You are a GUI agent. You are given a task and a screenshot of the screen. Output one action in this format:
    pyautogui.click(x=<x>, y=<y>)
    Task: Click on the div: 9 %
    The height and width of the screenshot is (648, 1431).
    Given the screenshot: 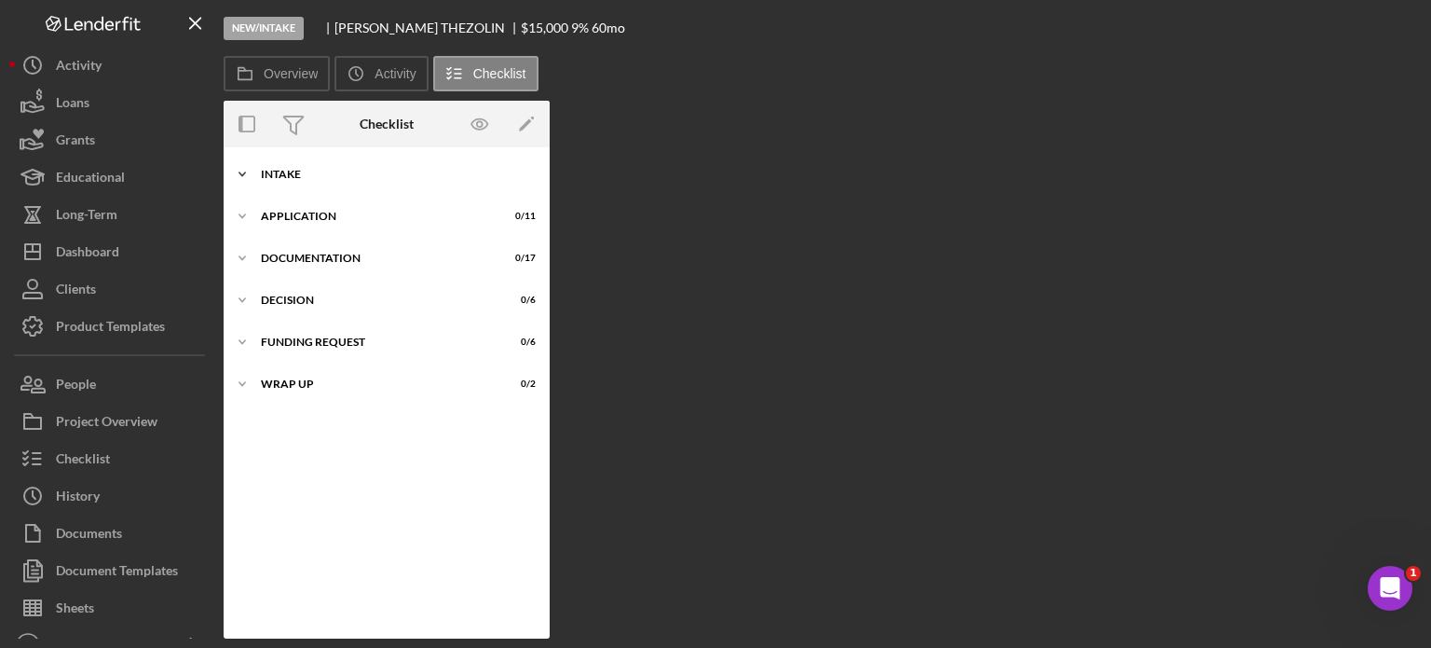 What is the action you would take?
    pyautogui.click(x=580, y=28)
    